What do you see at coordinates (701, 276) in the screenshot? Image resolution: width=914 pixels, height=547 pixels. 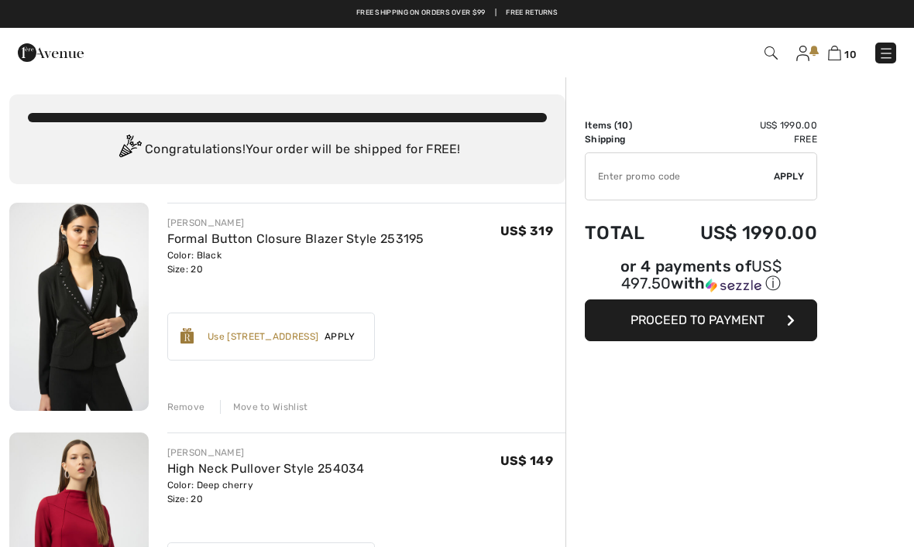 I see `div: or 4 payments of with` at bounding box center [701, 276].